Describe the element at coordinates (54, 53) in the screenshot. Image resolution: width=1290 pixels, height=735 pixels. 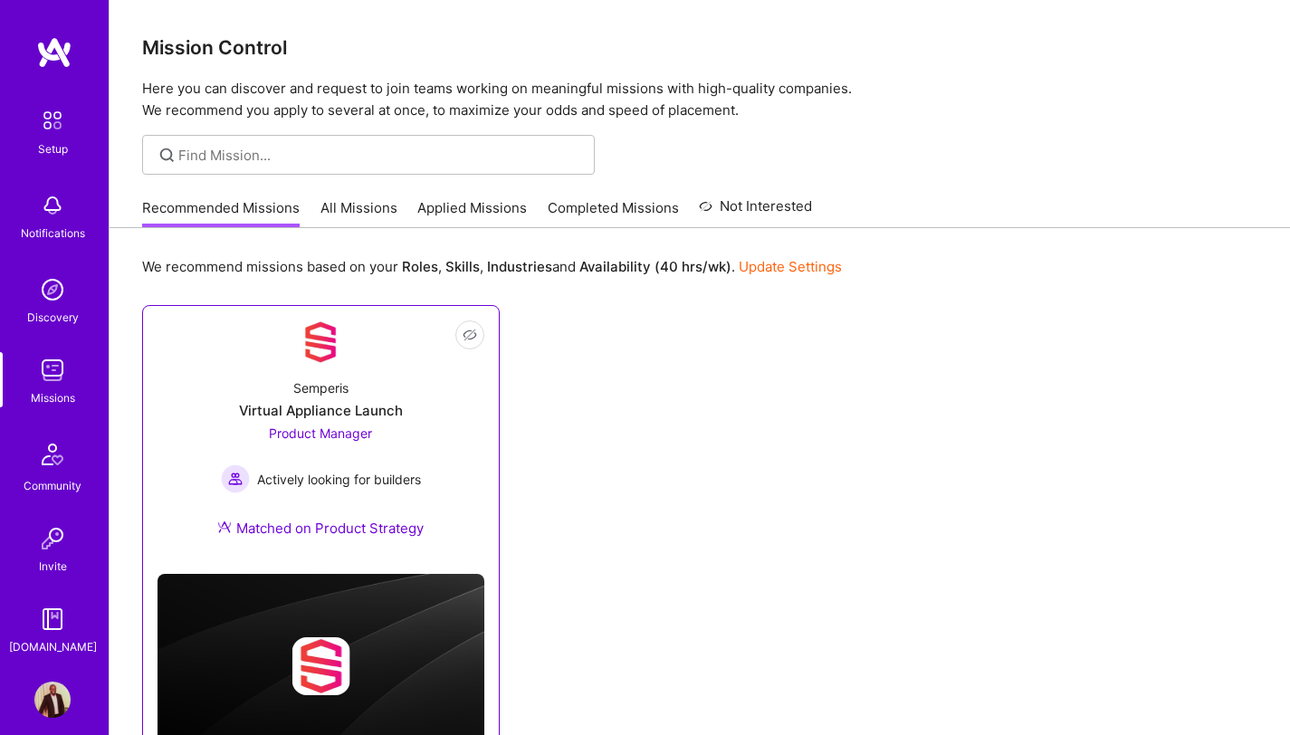
I see `img: logo` at that location.